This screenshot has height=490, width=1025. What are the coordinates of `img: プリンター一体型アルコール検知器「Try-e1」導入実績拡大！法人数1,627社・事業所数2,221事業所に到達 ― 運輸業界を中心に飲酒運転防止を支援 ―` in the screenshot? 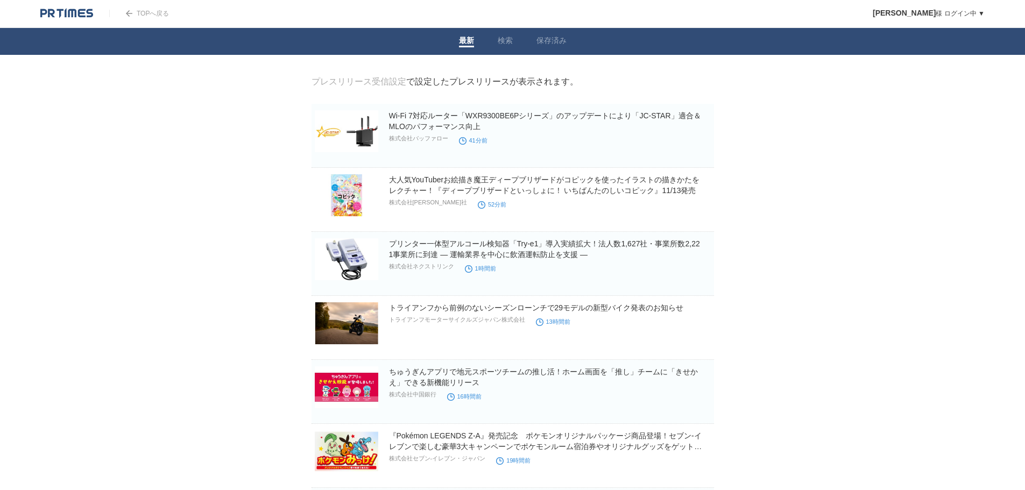 It's located at (346, 259).